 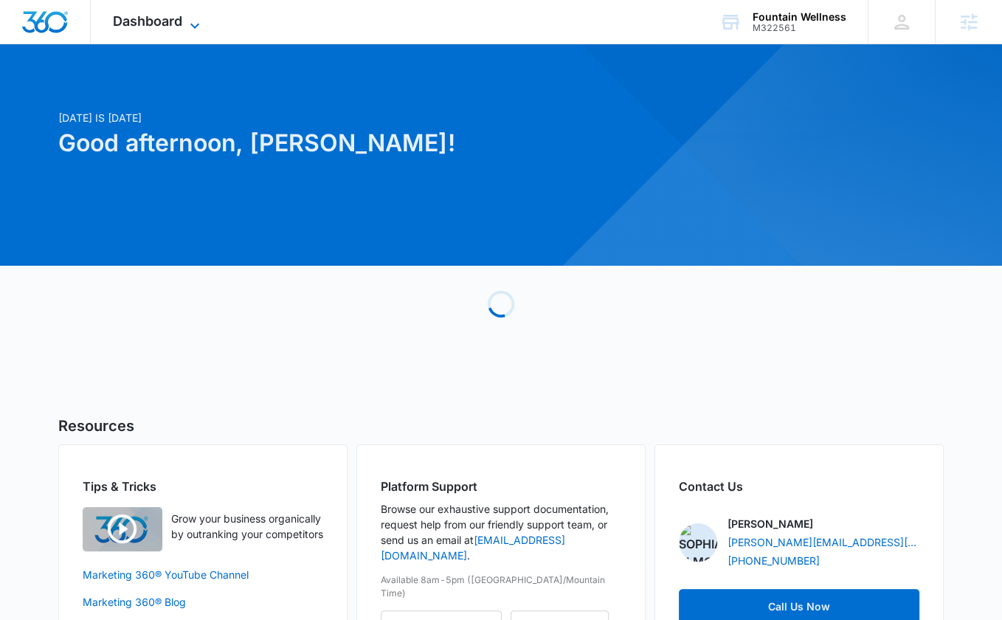 What do you see at coordinates (501, 532) in the screenshot?
I see `p: Browse our exhaustive support documentation, request help from our friendly support team, or send...` at bounding box center [501, 532].